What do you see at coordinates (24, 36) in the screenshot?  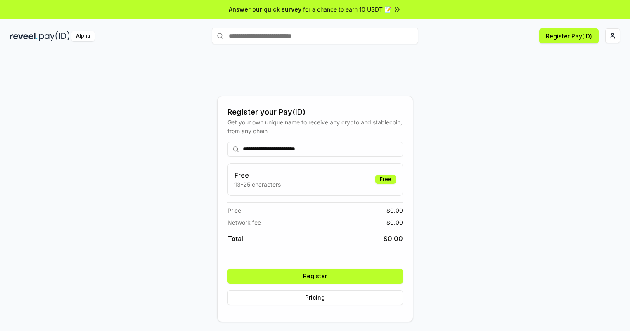 I see `img: reveel_dark` at bounding box center [24, 36].